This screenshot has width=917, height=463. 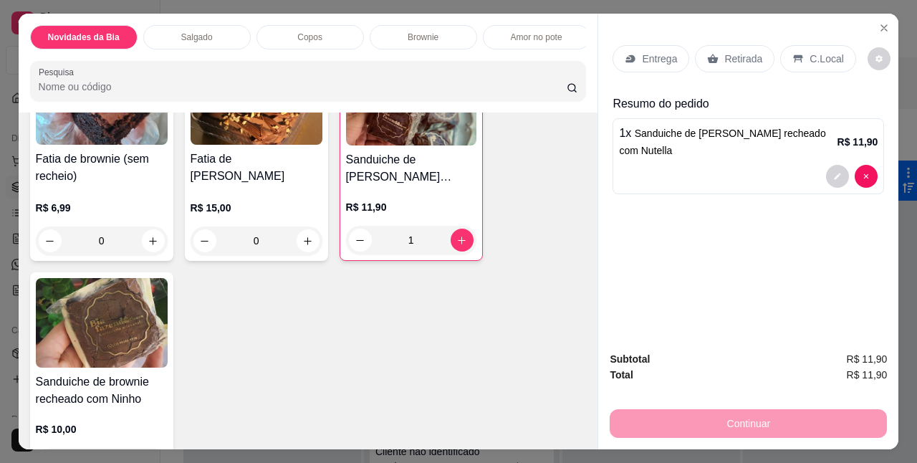 I want to click on img: product-image, so click(x=102, y=323).